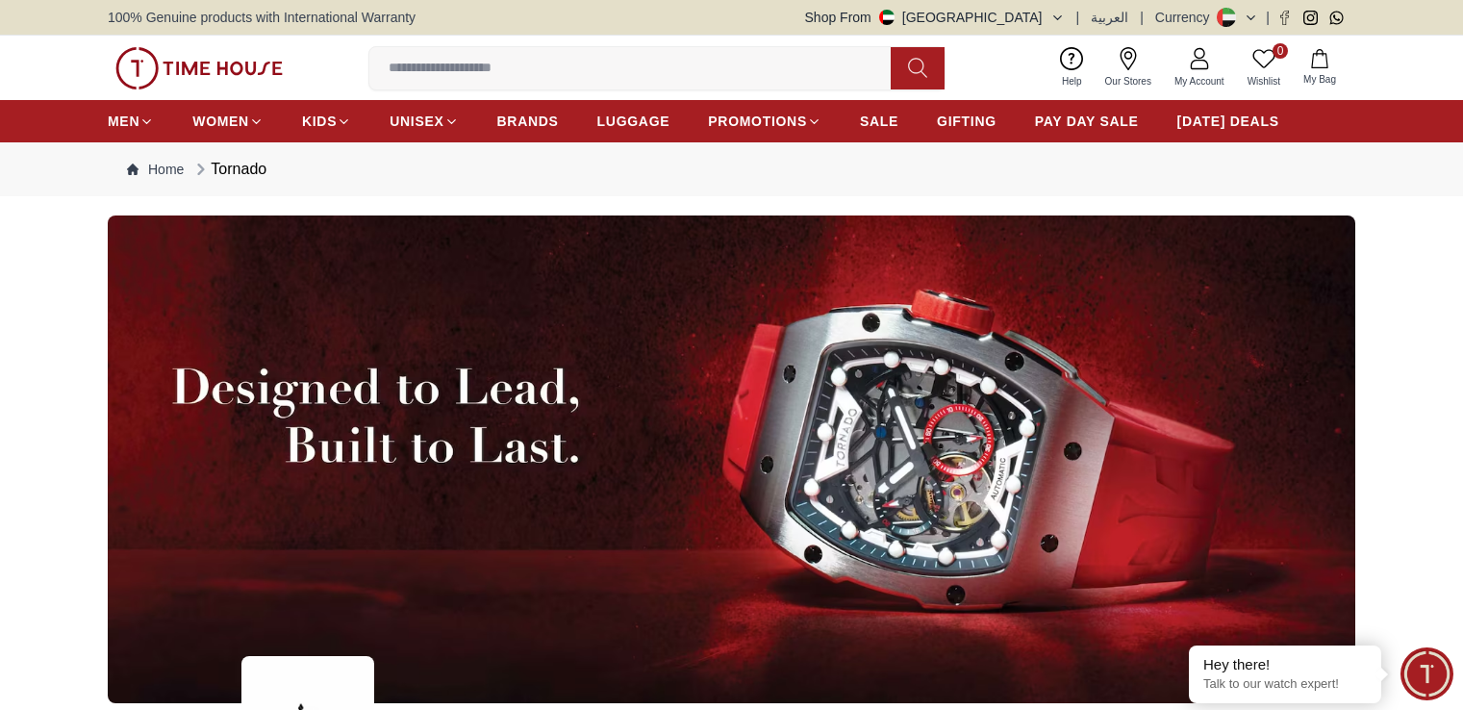  I want to click on a: KIDS, so click(326, 121).